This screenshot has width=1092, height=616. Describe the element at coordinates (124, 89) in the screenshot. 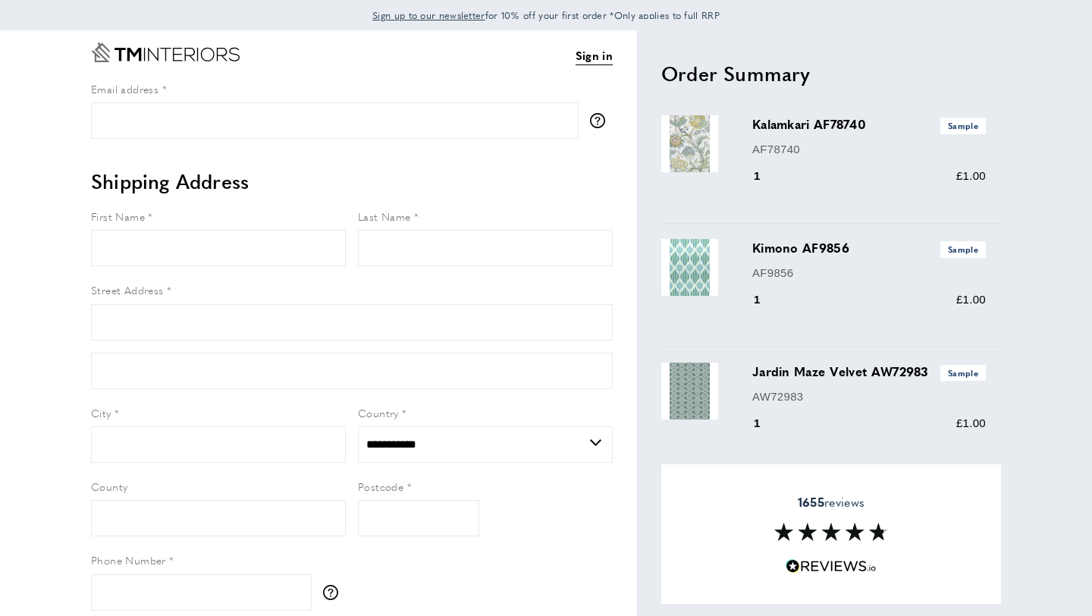

I see `span: Email address` at that location.